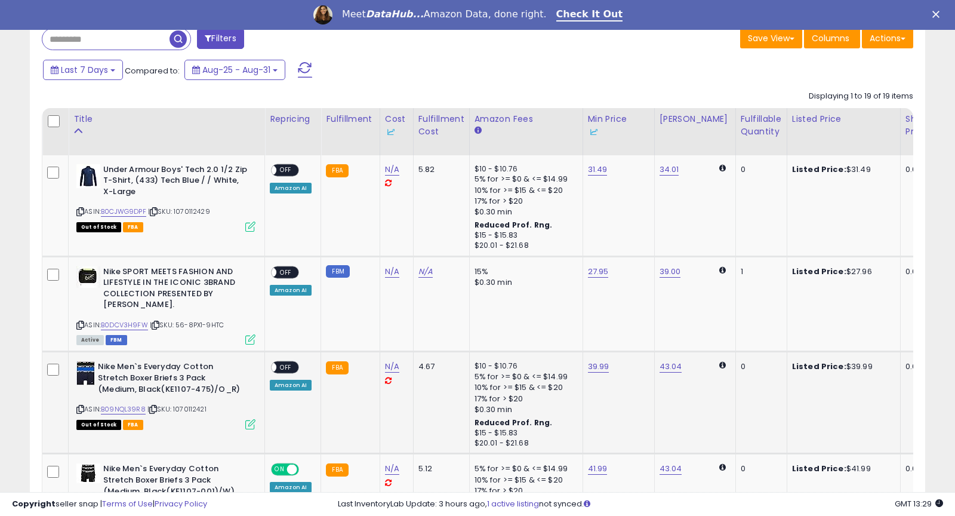 The height and width of the screenshot is (516, 955). What do you see at coordinates (220, 38) in the screenshot?
I see `button: Filters` at bounding box center [220, 38].